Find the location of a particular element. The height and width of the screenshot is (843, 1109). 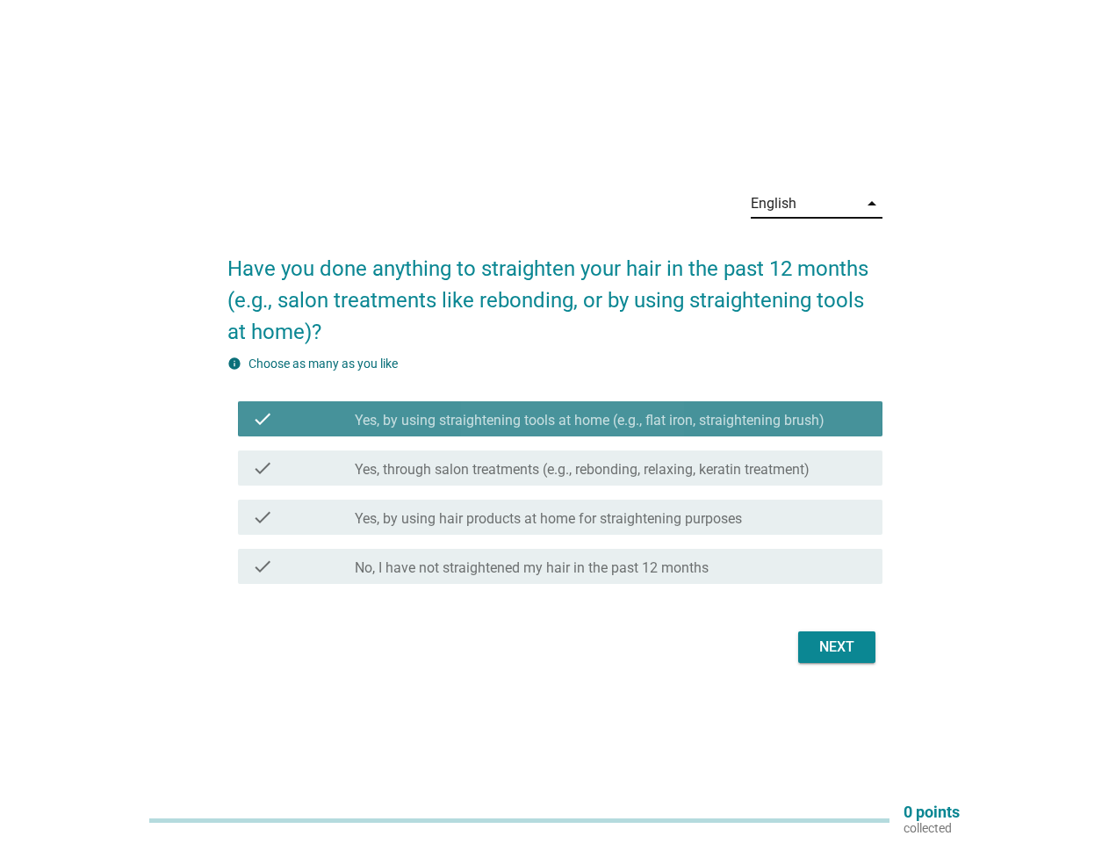

div: Next is located at coordinates (837, 647).